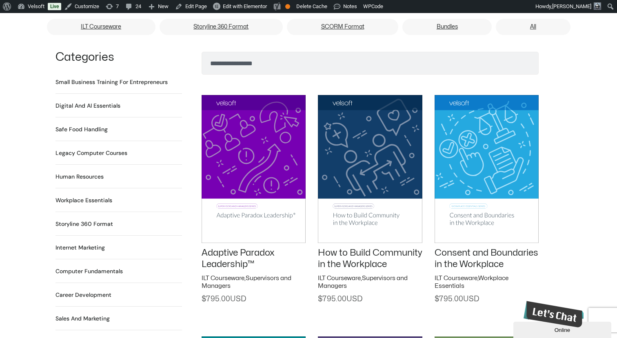 Image resolution: width=617 pixels, height=338 pixels. I want to click on a: Visit product category Career Development, so click(83, 295).